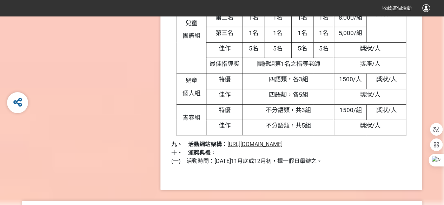  Describe the element at coordinates (288, 95) in the screenshot. I see `span: 四語類，各5組` at that location.